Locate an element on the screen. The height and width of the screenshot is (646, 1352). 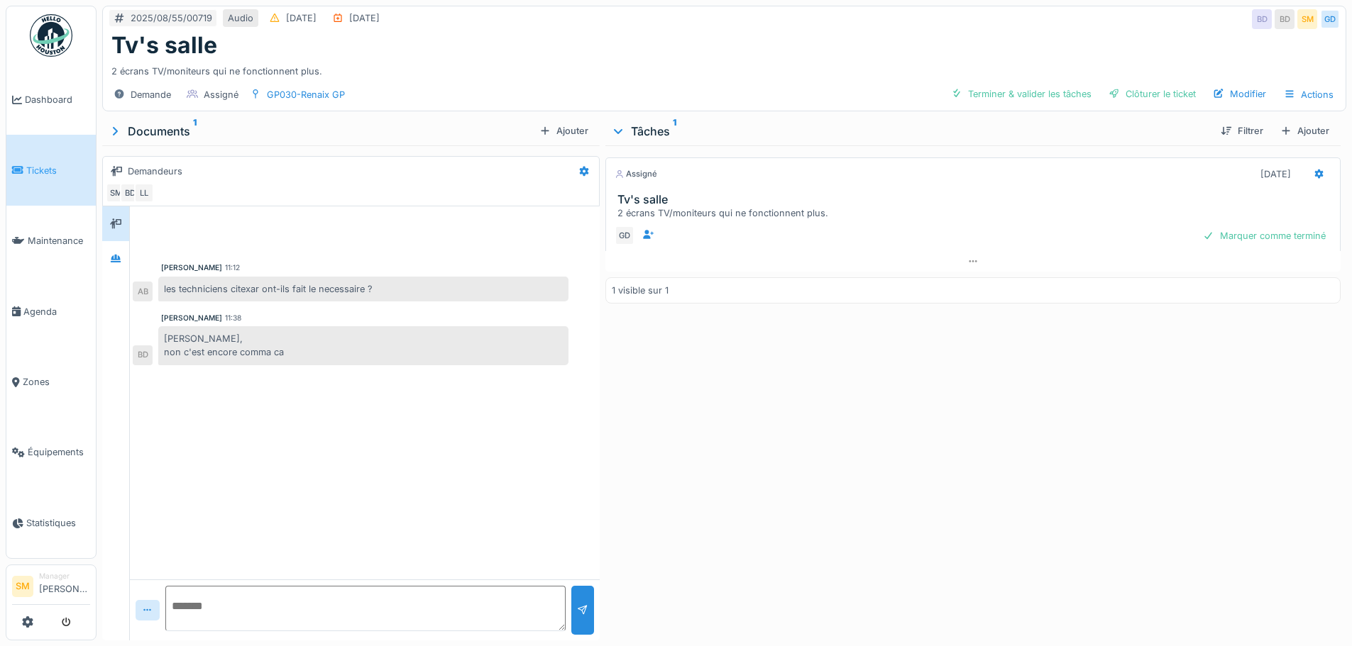
div: 11:38 is located at coordinates (233, 318).